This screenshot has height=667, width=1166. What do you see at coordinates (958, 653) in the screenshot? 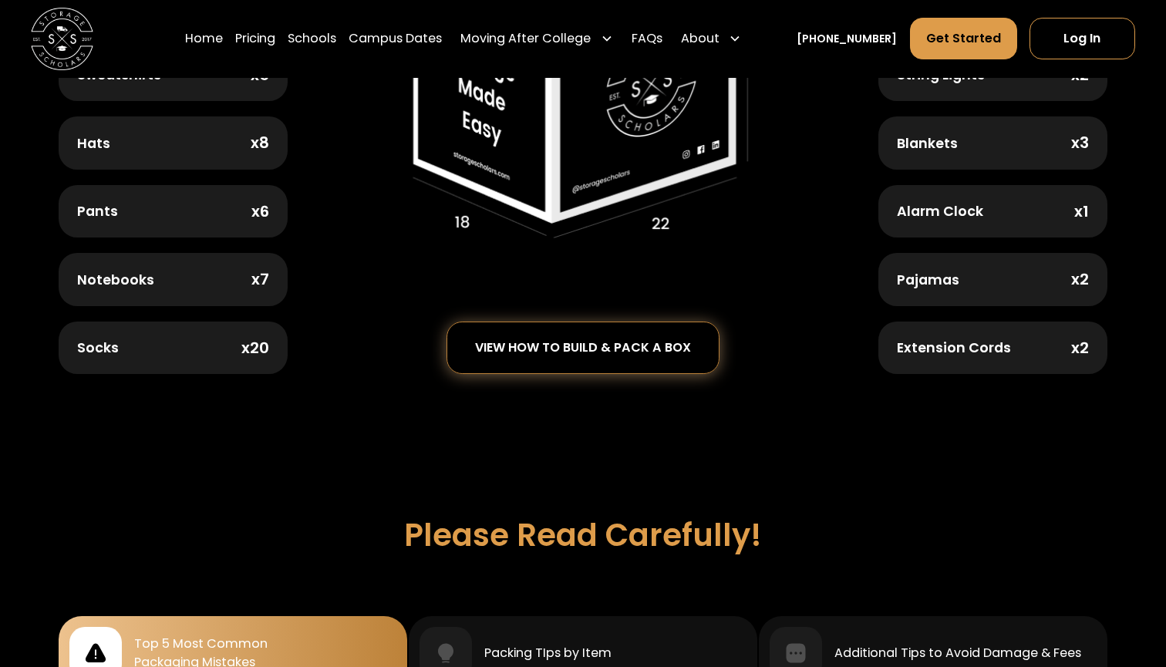
I see `div: Additional Tips to Avoid Damage & Fees` at bounding box center [958, 653].